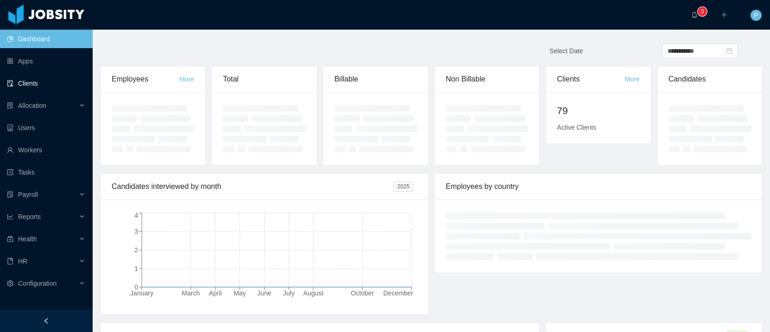 The image size is (770, 332). Describe the element at coordinates (136, 215) in the screenshot. I see `tspan: 4` at that location.